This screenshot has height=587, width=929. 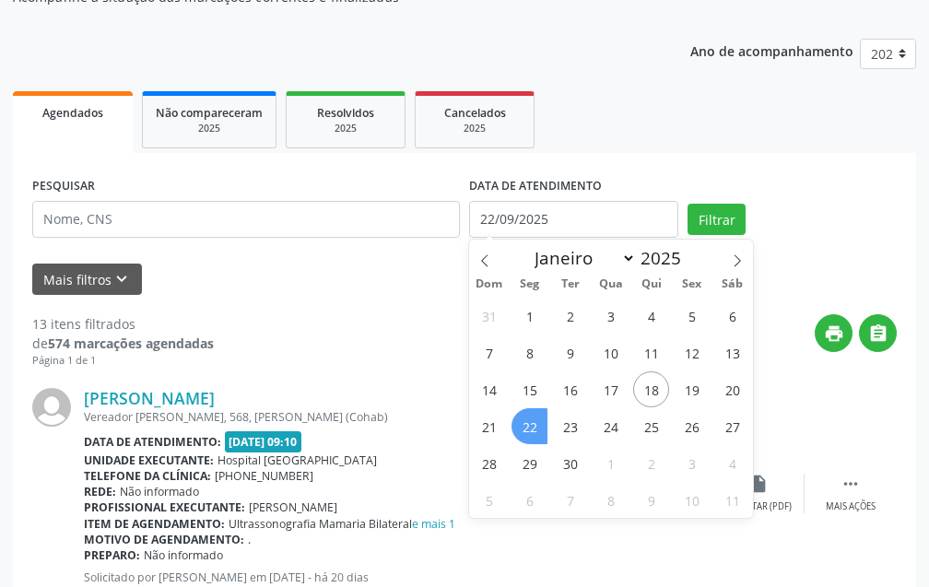 I want to click on span: Setembro 4, 2025, so click(x=650, y=315).